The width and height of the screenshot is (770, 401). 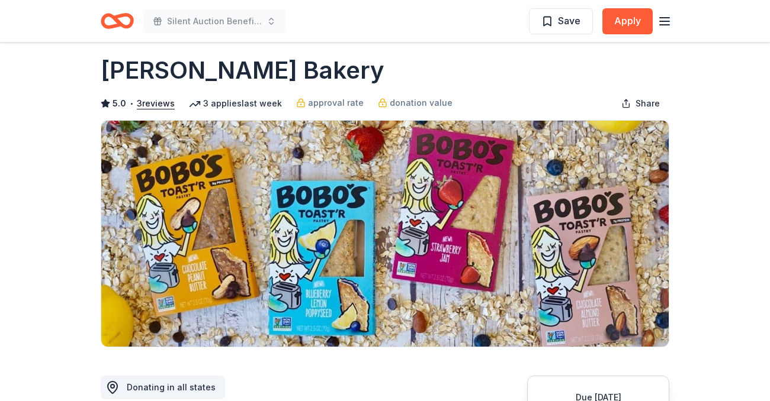 What do you see at coordinates (561, 21) in the screenshot?
I see `button: Save` at bounding box center [561, 21].